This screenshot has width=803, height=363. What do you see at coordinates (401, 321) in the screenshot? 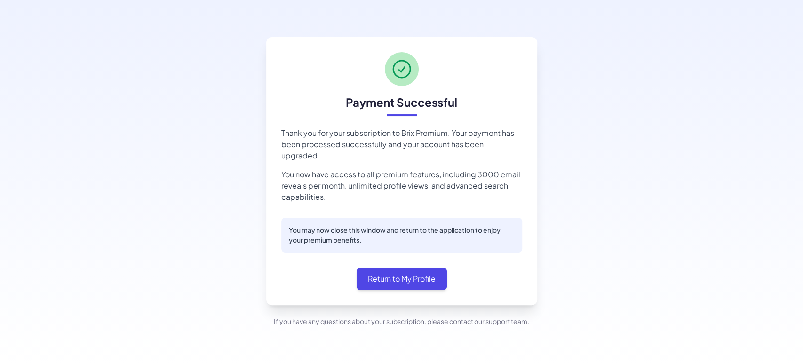
I see `p: If you have any questions about your subscription, please contact our support team.` at bounding box center [401, 321].